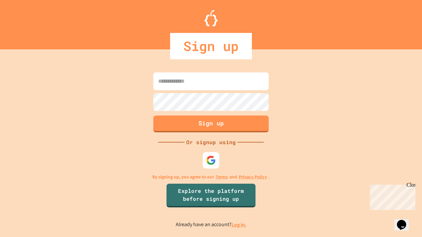  Describe the element at coordinates (253, 177) in the screenshot. I see `a: Privacy Policy` at that location.